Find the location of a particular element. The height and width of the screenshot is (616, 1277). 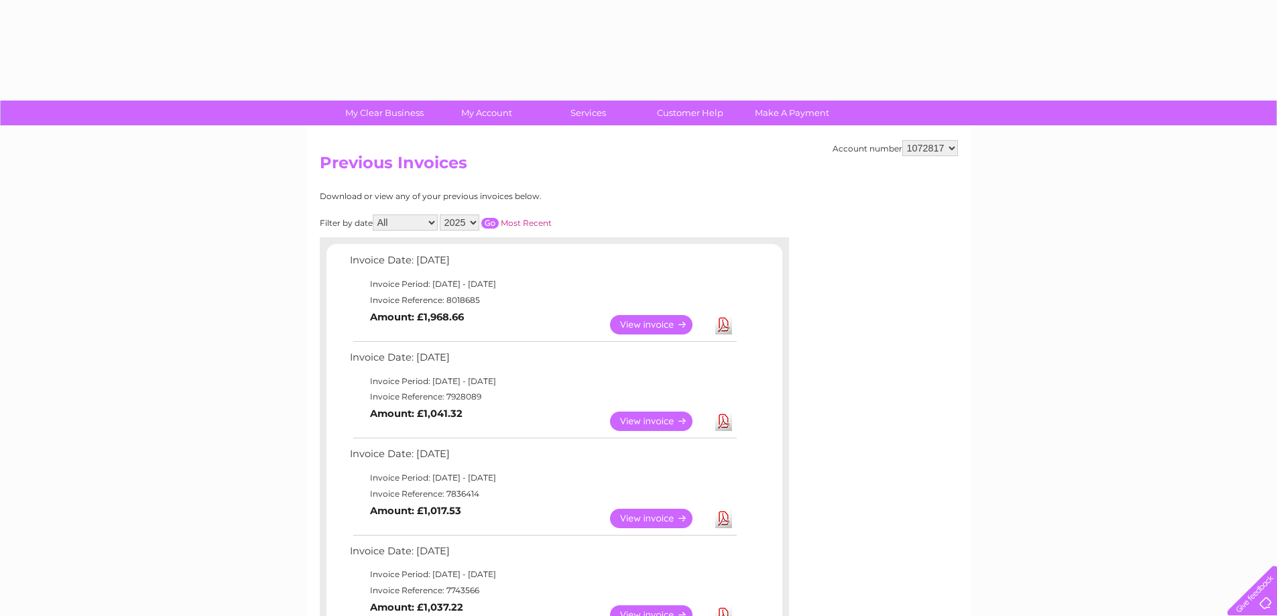

b: Amount: £1,041.32 is located at coordinates (416, 413).